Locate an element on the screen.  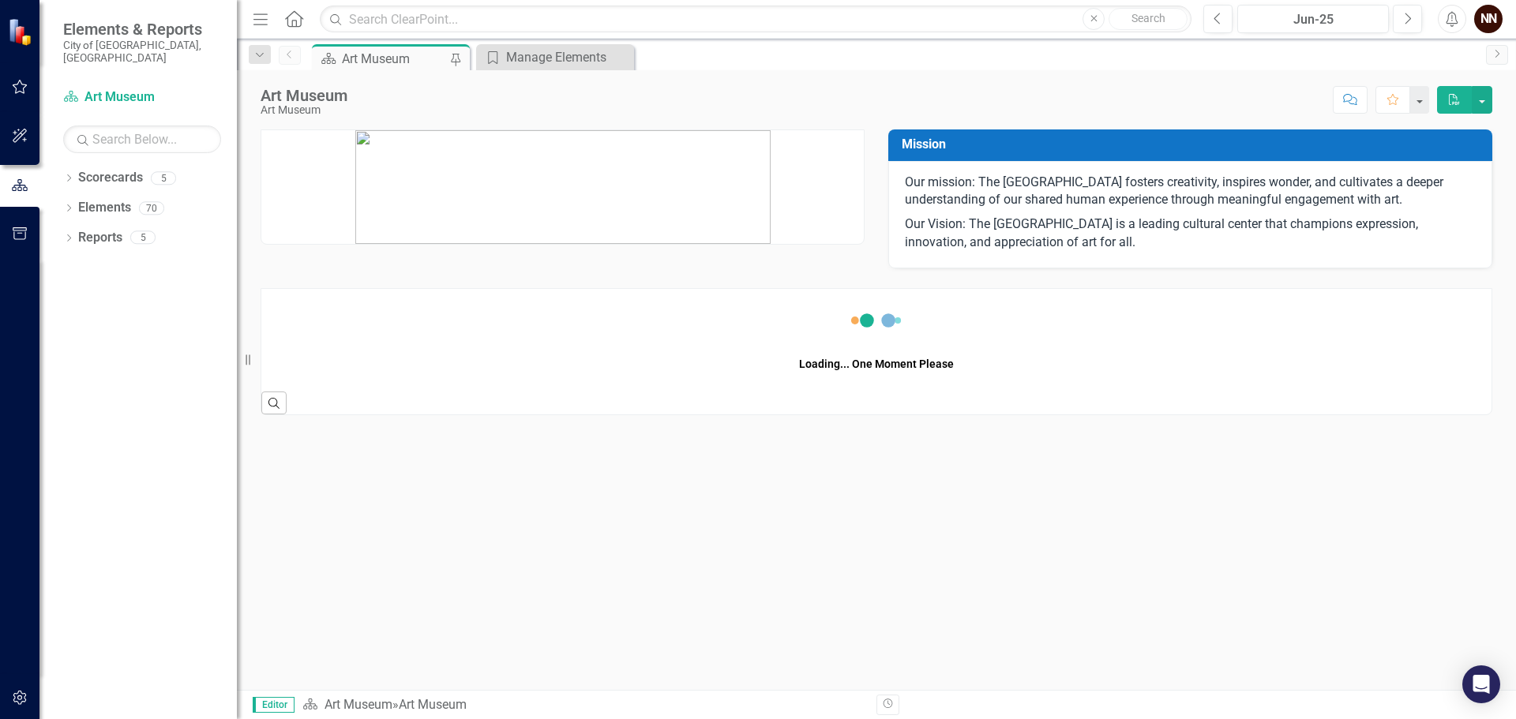
div: Loading... One Moment Please is located at coordinates (877, 364).